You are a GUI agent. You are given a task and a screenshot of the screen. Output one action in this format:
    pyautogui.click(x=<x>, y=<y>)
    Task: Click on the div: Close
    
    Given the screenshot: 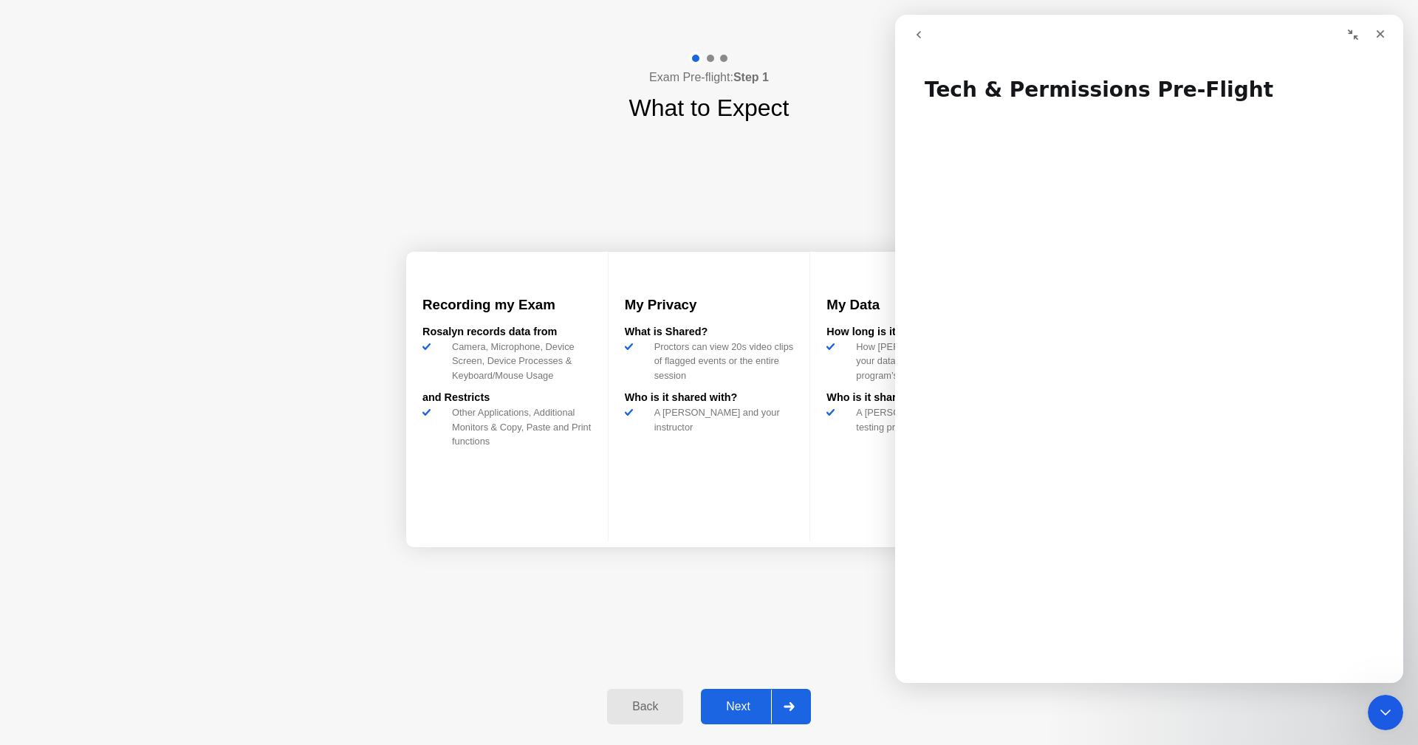 What is the action you would take?
    pyautogui.click(x=485, y=19)
    